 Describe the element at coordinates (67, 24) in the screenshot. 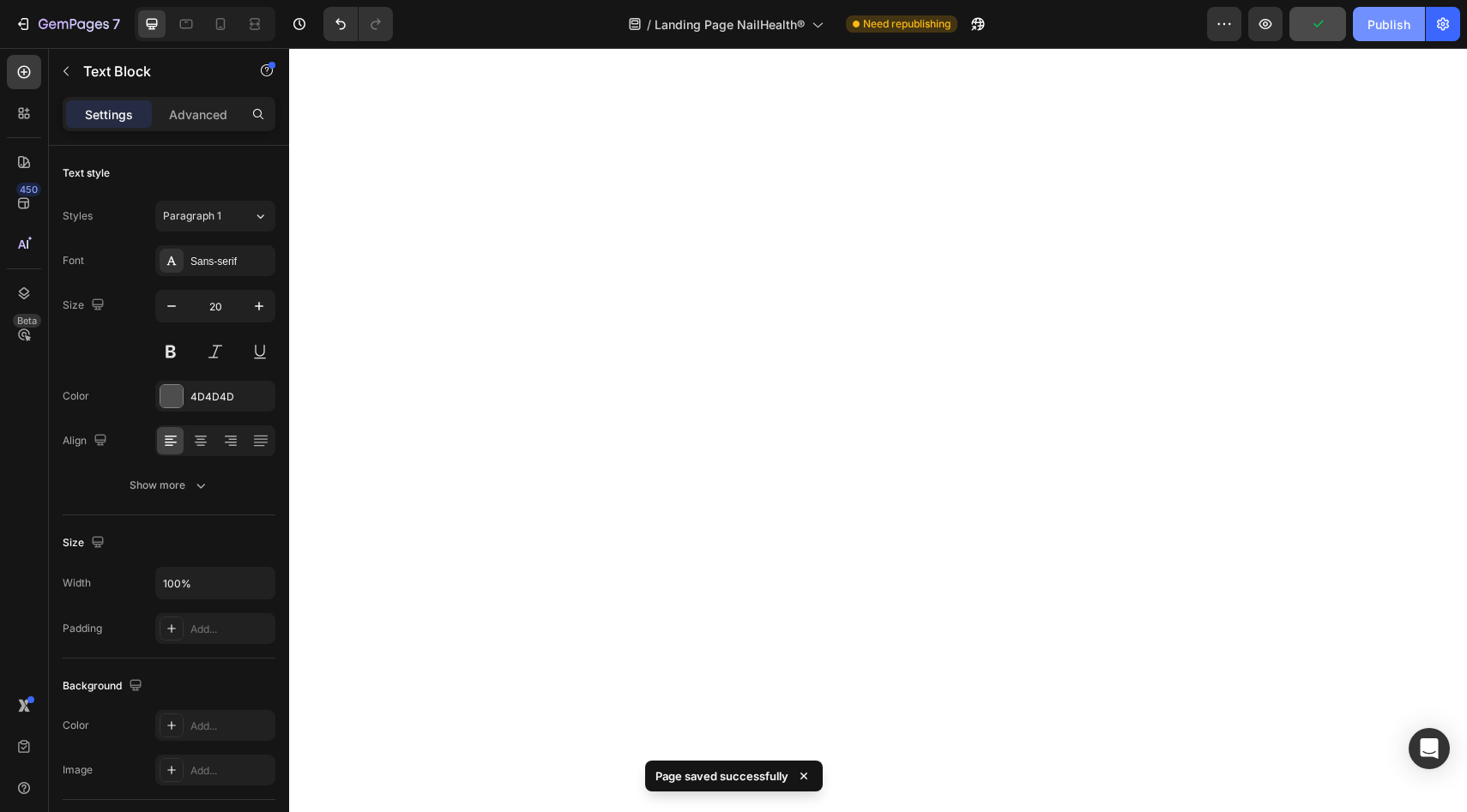

I see `button: 7` at that location.